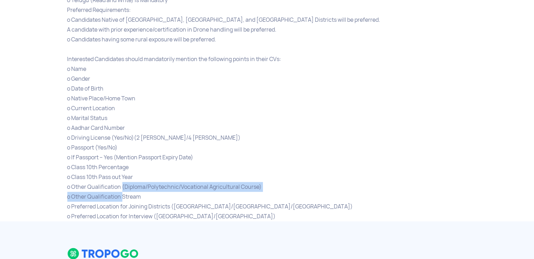  Describe the element at coordinates (267, 99) in the screenshot. I see `div: o Native Place/Home Town` at that location.